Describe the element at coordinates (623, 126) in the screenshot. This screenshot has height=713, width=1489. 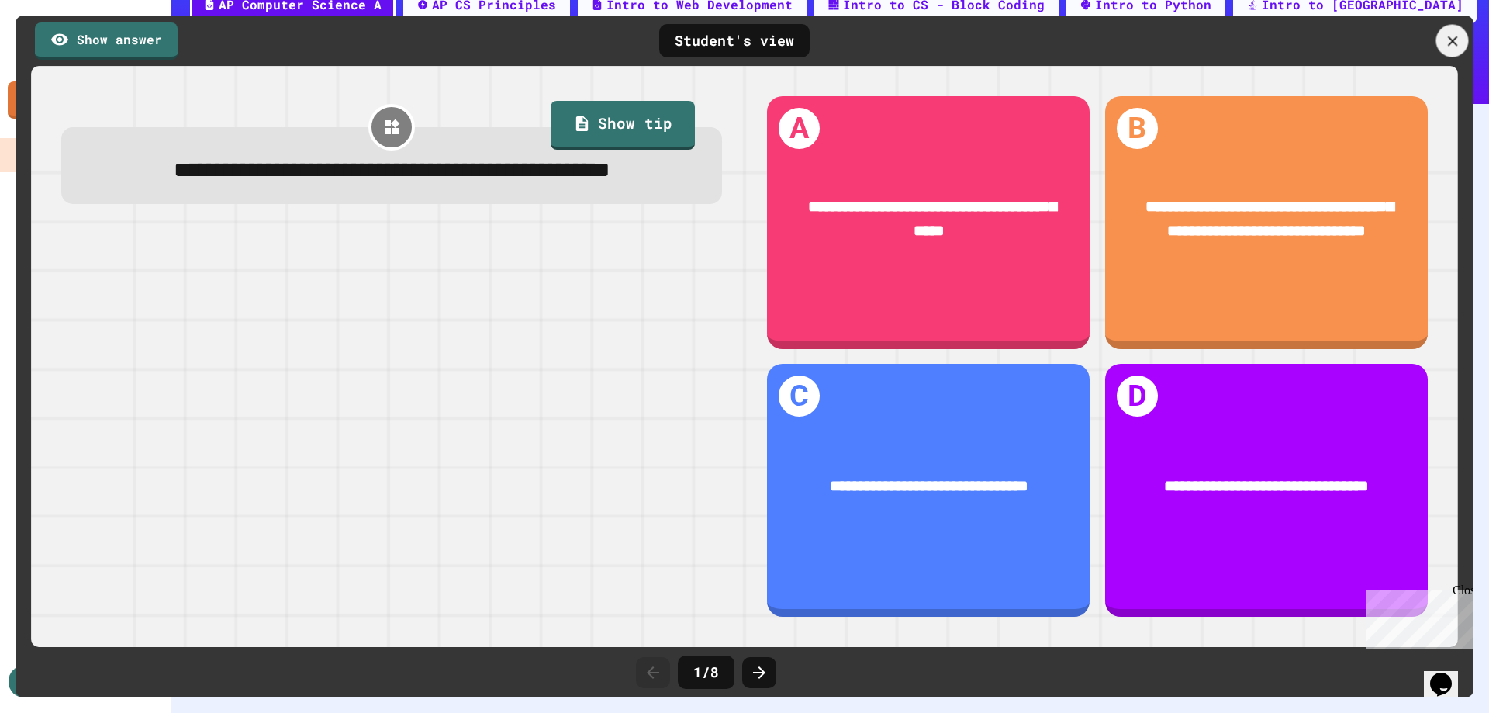
I see `a: Show tip` at that location.